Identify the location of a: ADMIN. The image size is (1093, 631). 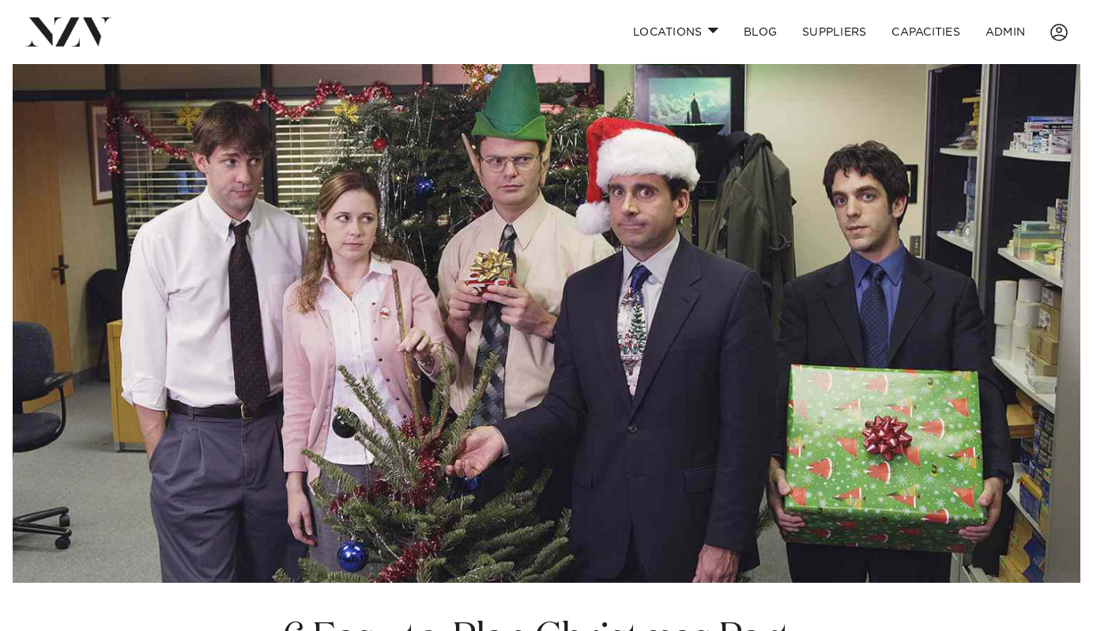
(1005, 32).